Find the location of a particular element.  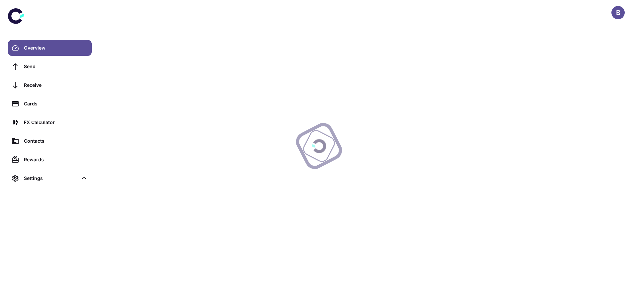

div: Overview is located at coordinates (56, 48).